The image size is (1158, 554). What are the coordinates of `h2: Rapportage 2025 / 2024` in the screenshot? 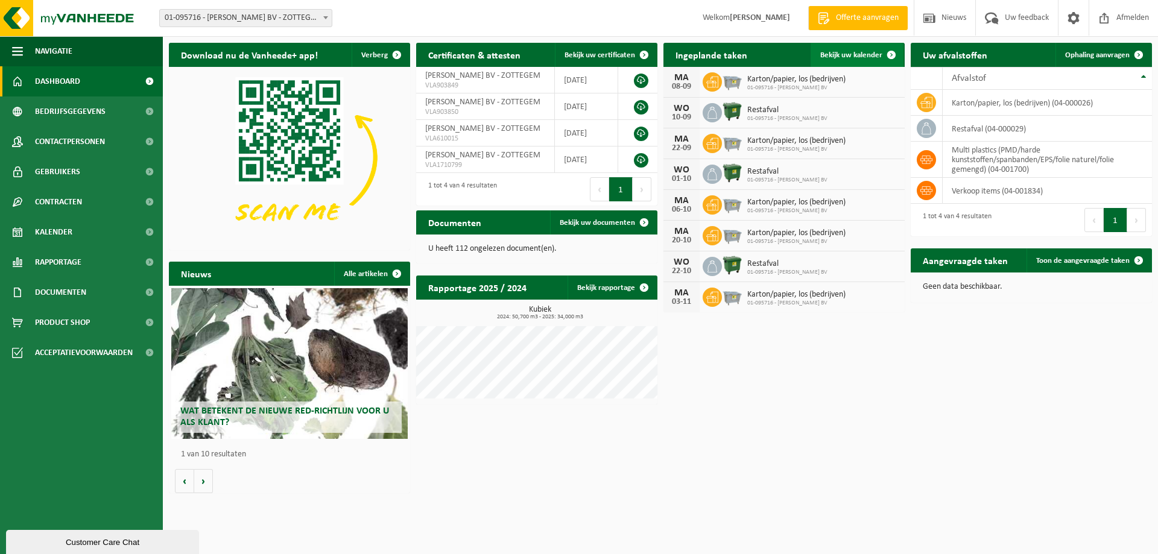 It's located at (477, 287).